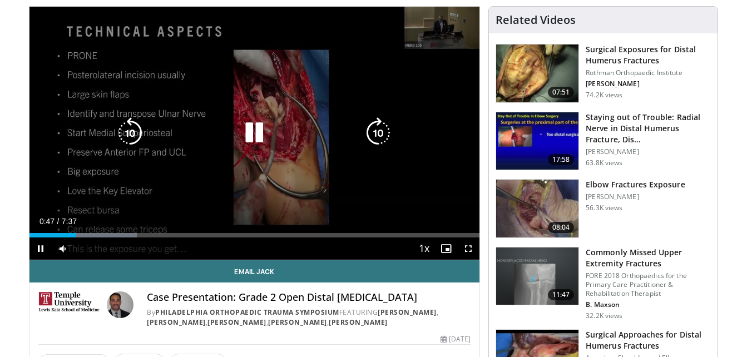 The height and width of the screenshot is (357, 747). I want to click on h3: Elbow Fractures Exposure, so click(635, 185).